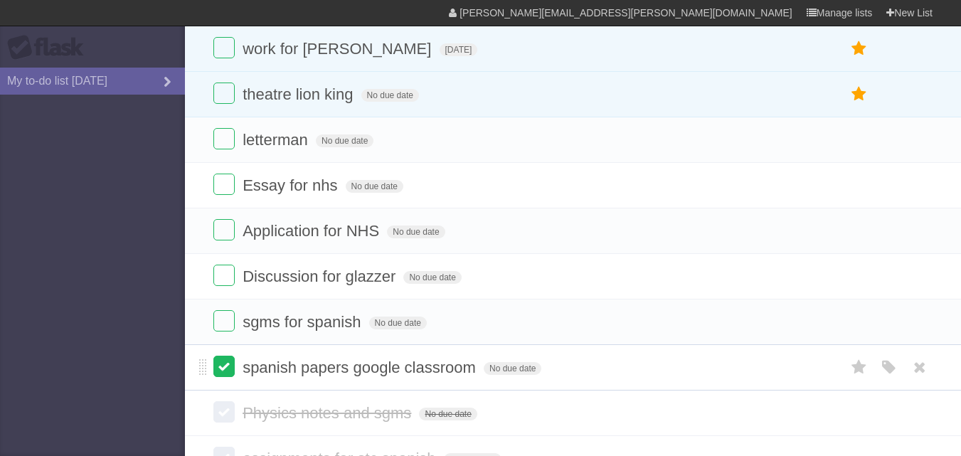 The width and height of the screenshot is (961, 456). What do you see at coordinates (50, 48) in the screenshot?
I see `div: Flask` at bounding box center [50, 48].